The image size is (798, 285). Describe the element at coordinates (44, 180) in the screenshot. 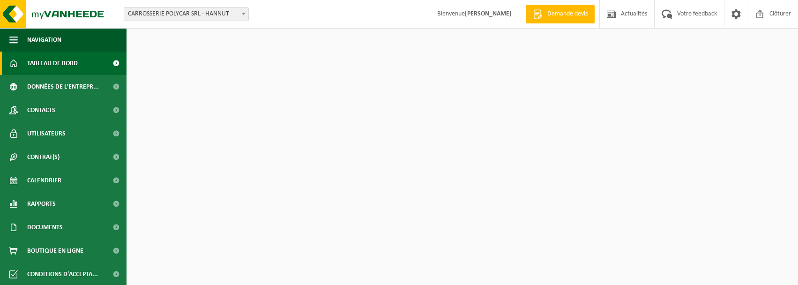

I see `span: Calendrier` at that location.